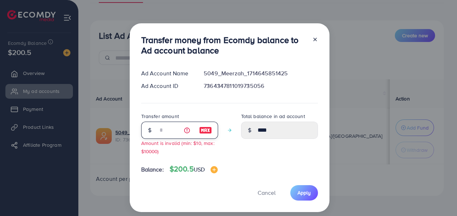 The width and height of the screenshot is (457, 216). Describe the element at coordinates (273, 116) in the screenshot. I see `label: Total balance in ad account` at that location.